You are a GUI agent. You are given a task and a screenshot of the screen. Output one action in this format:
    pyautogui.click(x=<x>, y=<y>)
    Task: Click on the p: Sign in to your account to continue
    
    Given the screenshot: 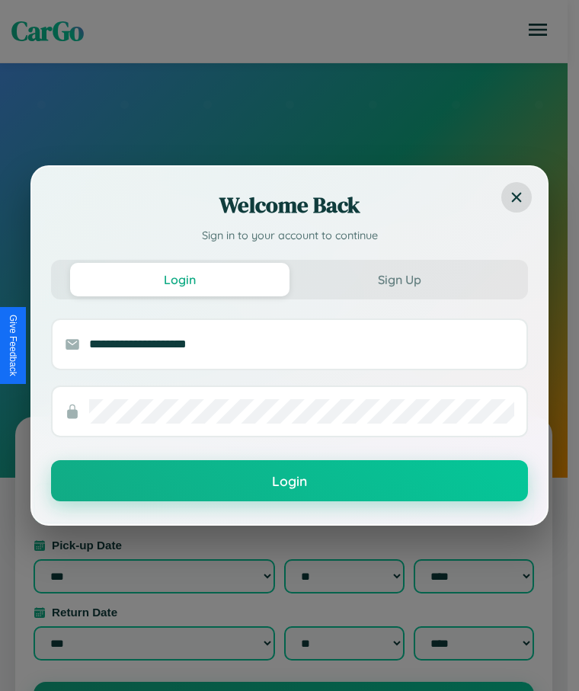 What is the action you would take?
    pyautogui.click(x=289, y=236)
    